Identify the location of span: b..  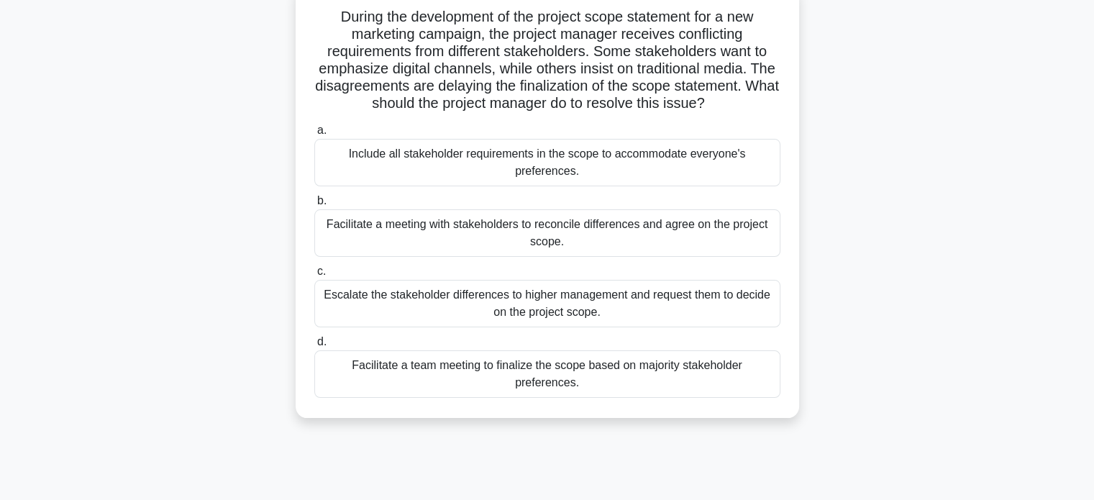
(322, 200).